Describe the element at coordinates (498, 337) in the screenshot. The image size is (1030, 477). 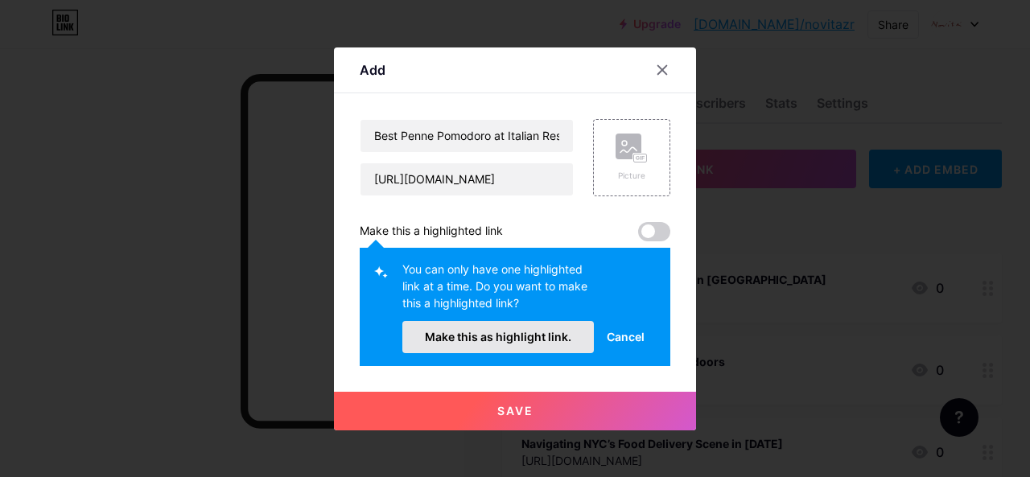
I see `button: Make this as highlight link.` at that location.